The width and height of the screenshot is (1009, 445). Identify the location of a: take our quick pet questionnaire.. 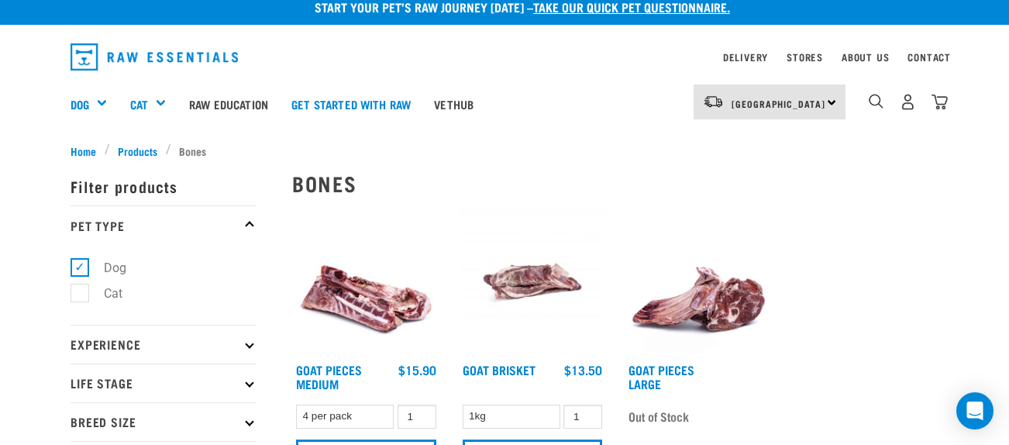
(632, 6).